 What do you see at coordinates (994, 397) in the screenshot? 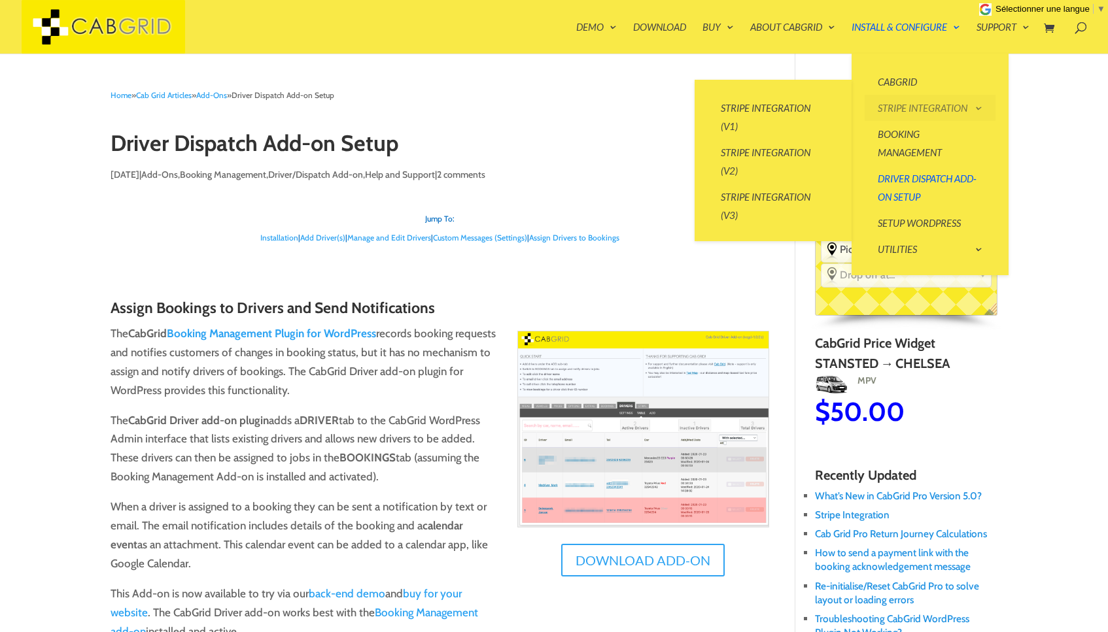
I see `img: Minibus` at bounding box center [994, 397].